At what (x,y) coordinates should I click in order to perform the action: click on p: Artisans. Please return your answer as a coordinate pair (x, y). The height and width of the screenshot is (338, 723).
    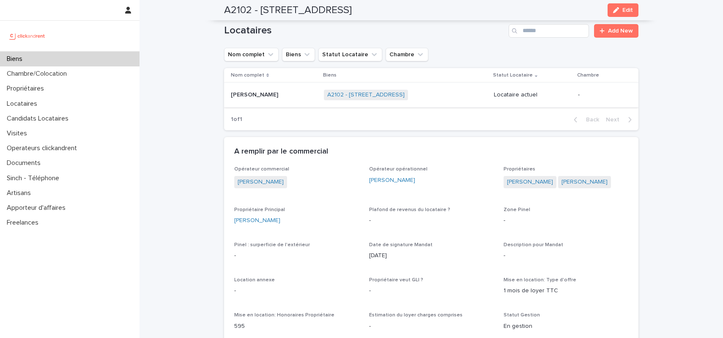
    Looking at the image, I should click on (20, 193).